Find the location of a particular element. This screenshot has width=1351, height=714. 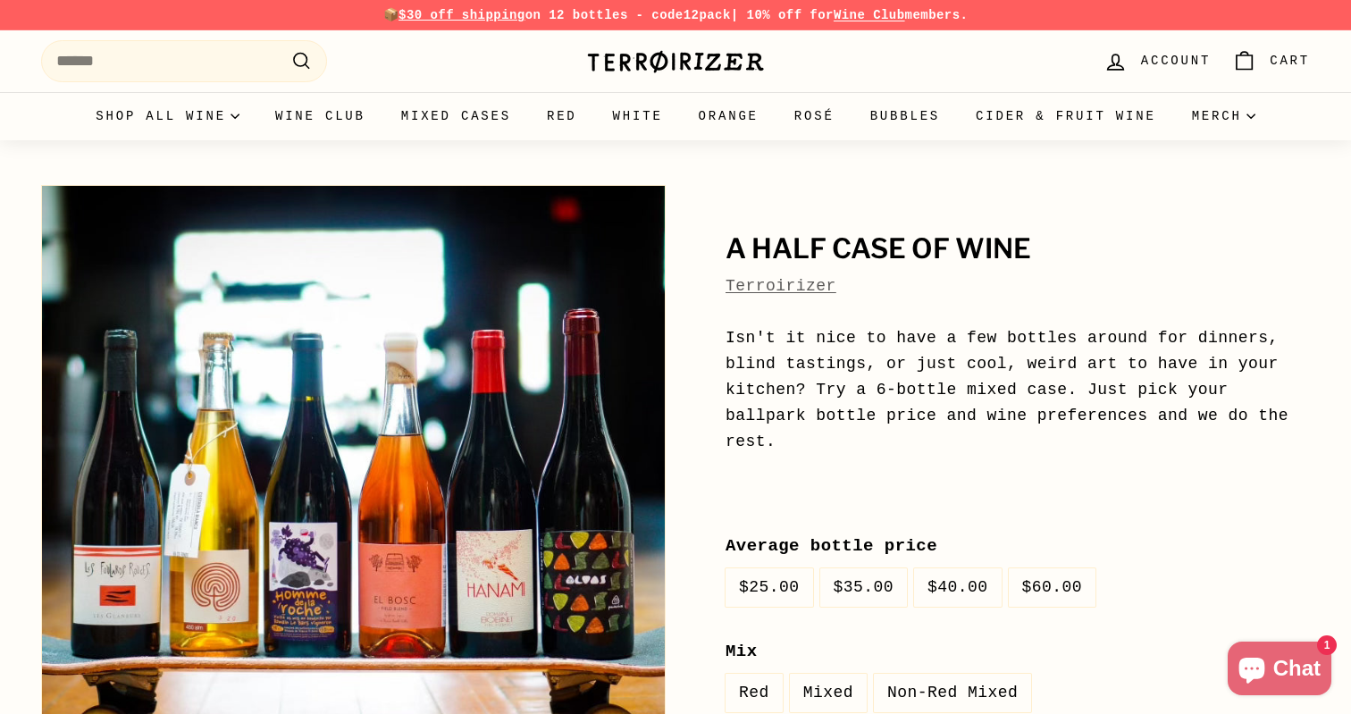

inbox-online-store-chat: Shopify online store chat is located at coordinates (1280, 670).